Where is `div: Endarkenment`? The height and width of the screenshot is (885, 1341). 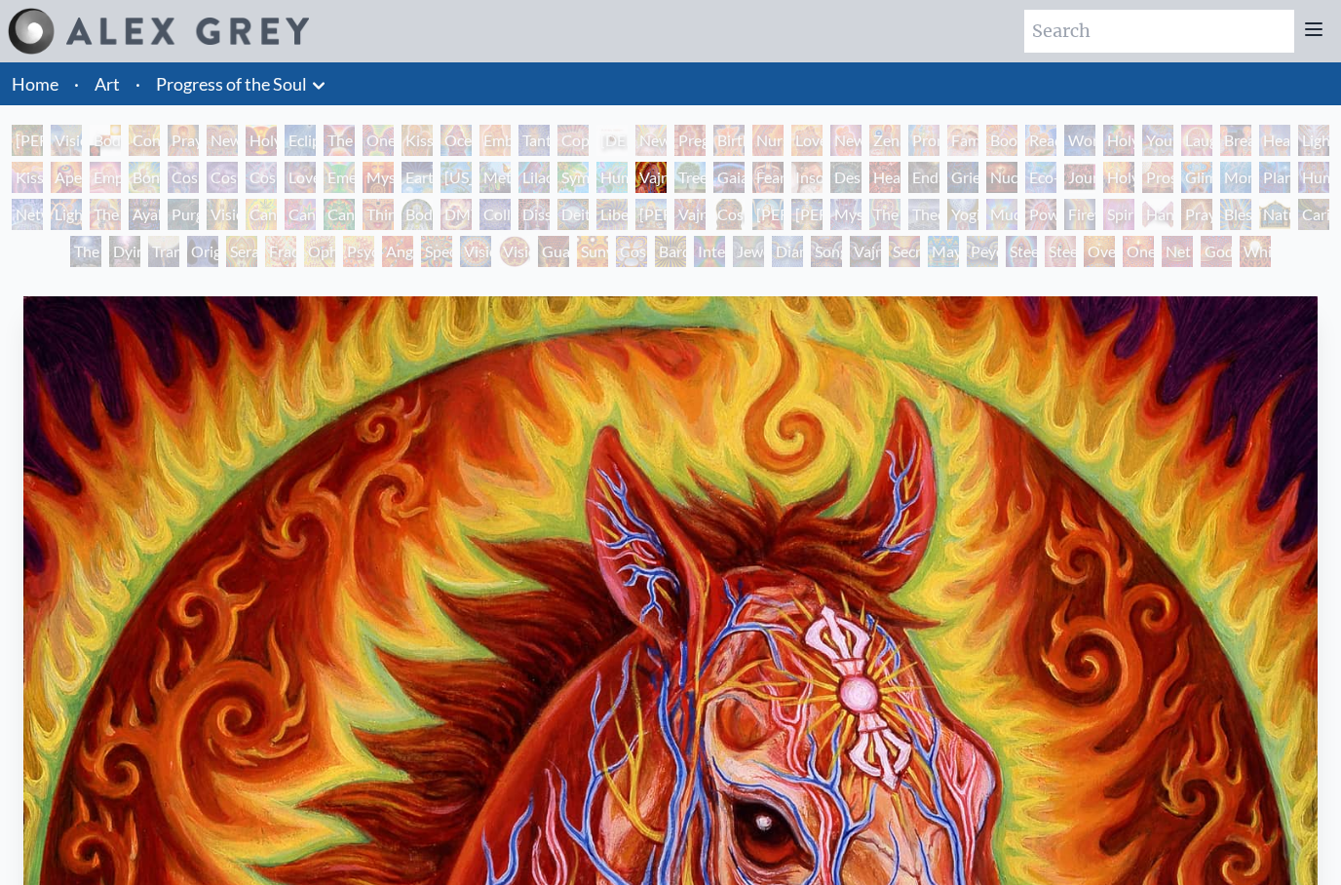
div: Endarkenment is located at coordinates (924, 177).